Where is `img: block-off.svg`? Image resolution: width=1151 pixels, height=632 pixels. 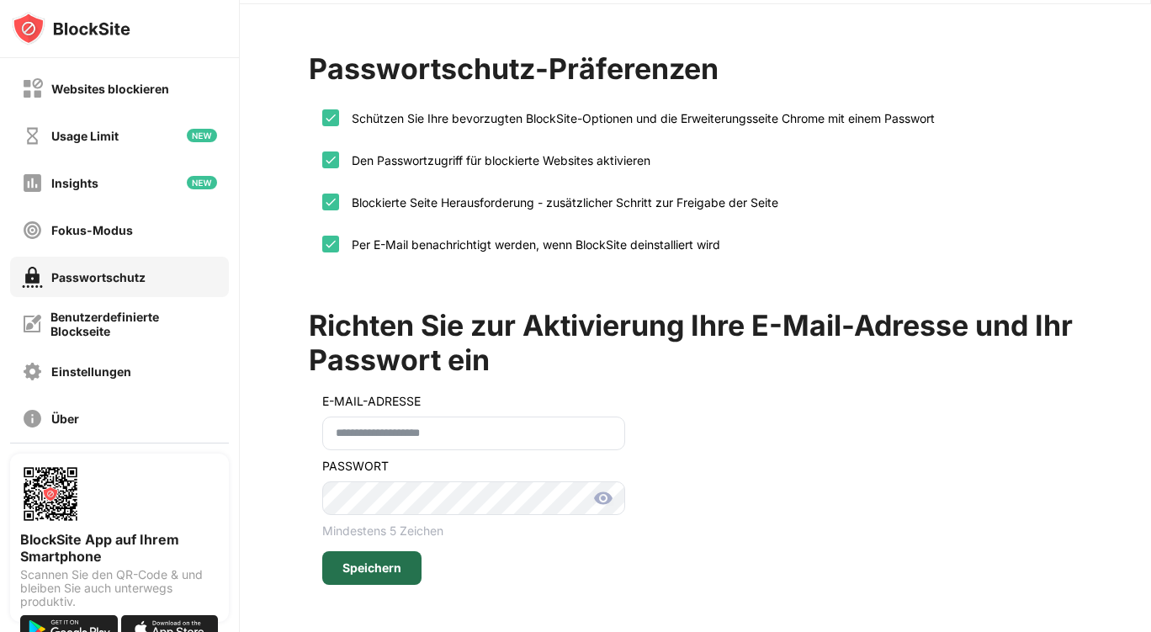 img: block-off.svg is located at coordinates (32, 88).